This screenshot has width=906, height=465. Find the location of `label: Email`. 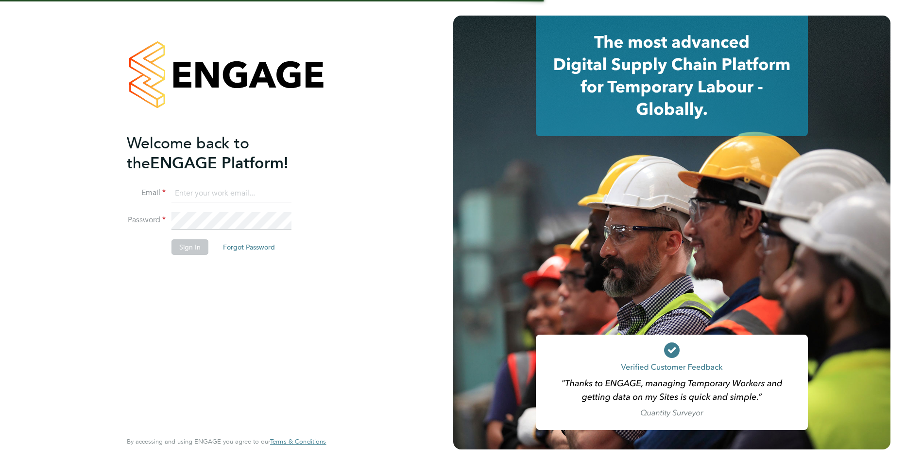

label: Email is located at coordinates (146, 192).